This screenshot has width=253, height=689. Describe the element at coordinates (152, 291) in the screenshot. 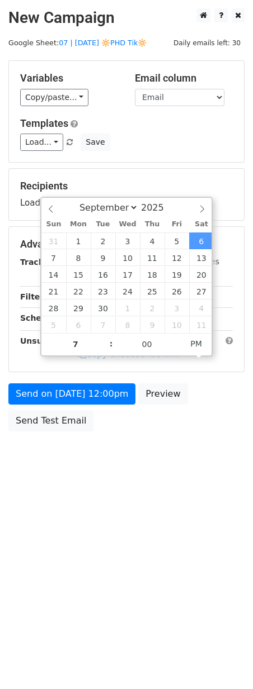

I see `span: September 25, 2025` at that location.